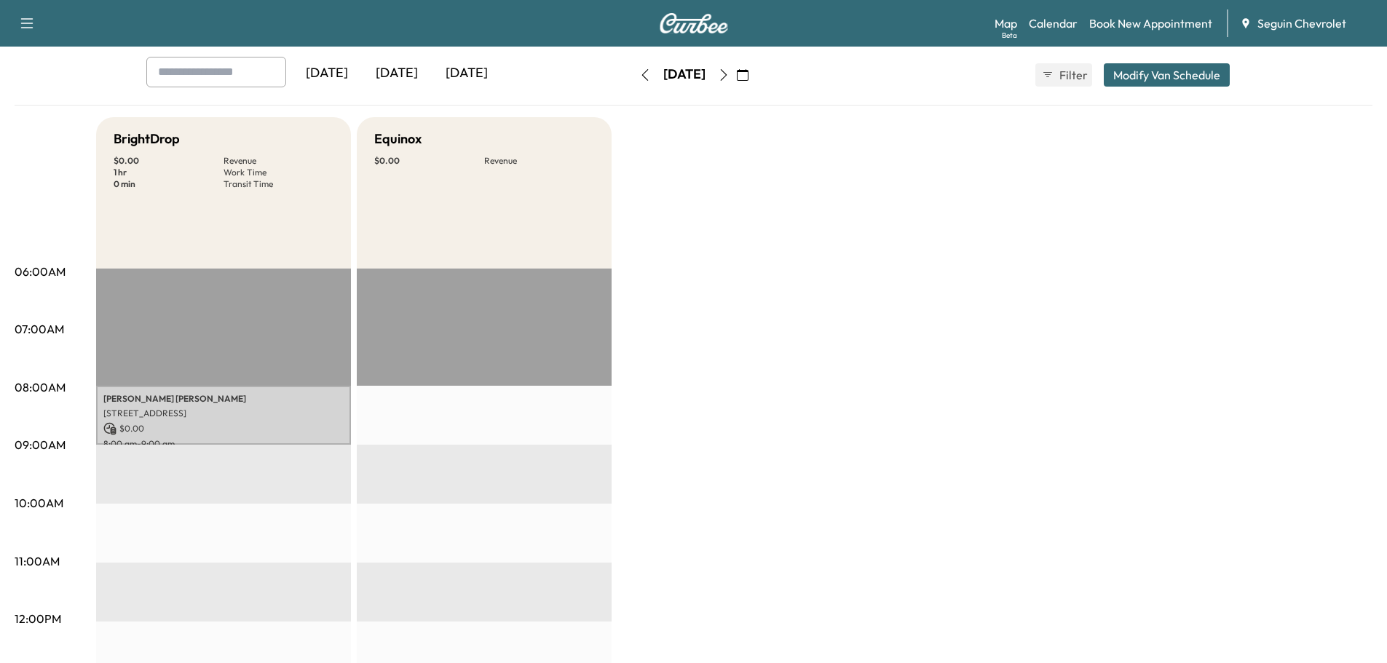 The height and width of the screenshot is (663, 1387). I want to click on p: 08:00AM, so click(40, 387).